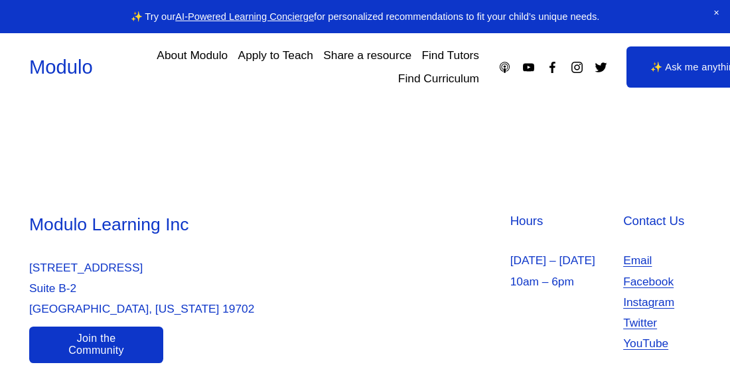 The image size is (730, 387). Describe the element at coordinates (275, 55) in the screenshot. I see `a: Apply to Teach` at that location.